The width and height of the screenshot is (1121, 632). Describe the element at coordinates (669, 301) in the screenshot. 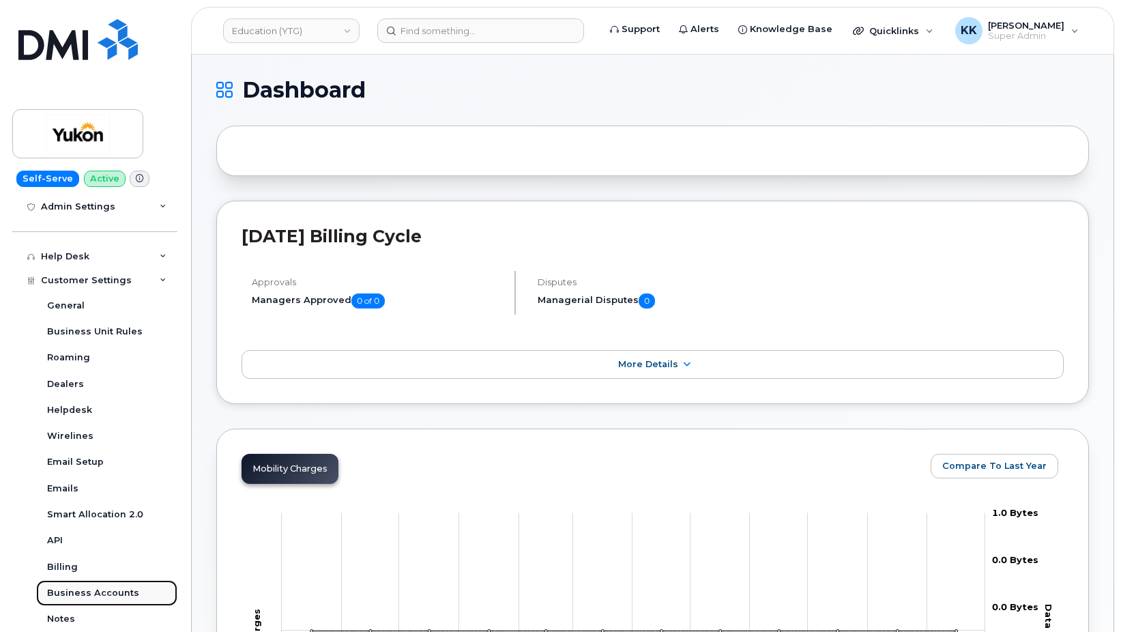

I see `h5: Managerial Disputes` at that location.